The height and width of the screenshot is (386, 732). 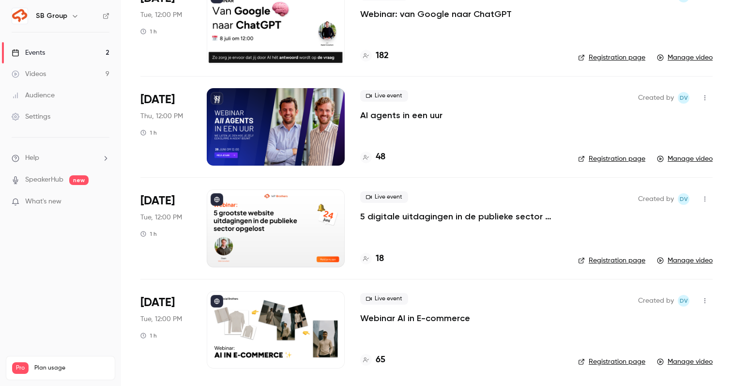 What do you see at coordinates (373, 360) in the screenshot?
I see `a: 65` at bounding box center [373, 360].